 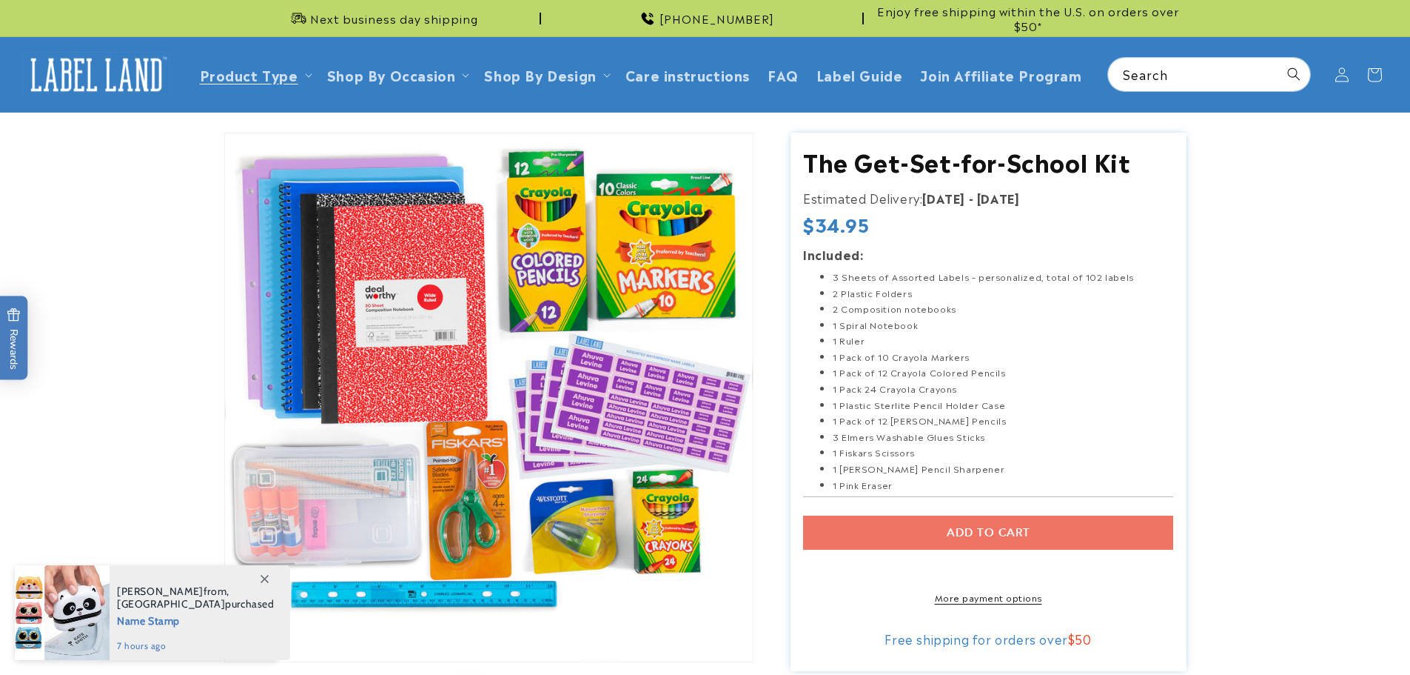 I want to click on a: Product Type, so click(x=249, y=74).